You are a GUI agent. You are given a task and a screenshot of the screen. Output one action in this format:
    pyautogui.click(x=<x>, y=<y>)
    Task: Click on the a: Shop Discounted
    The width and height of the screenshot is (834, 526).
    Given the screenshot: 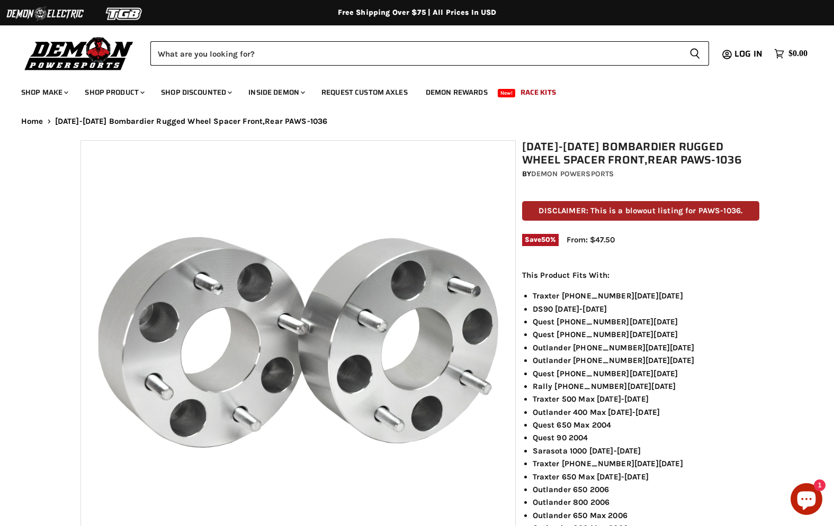 What is the action you would take?
    pyautogui.click(x=195, y=92)
    